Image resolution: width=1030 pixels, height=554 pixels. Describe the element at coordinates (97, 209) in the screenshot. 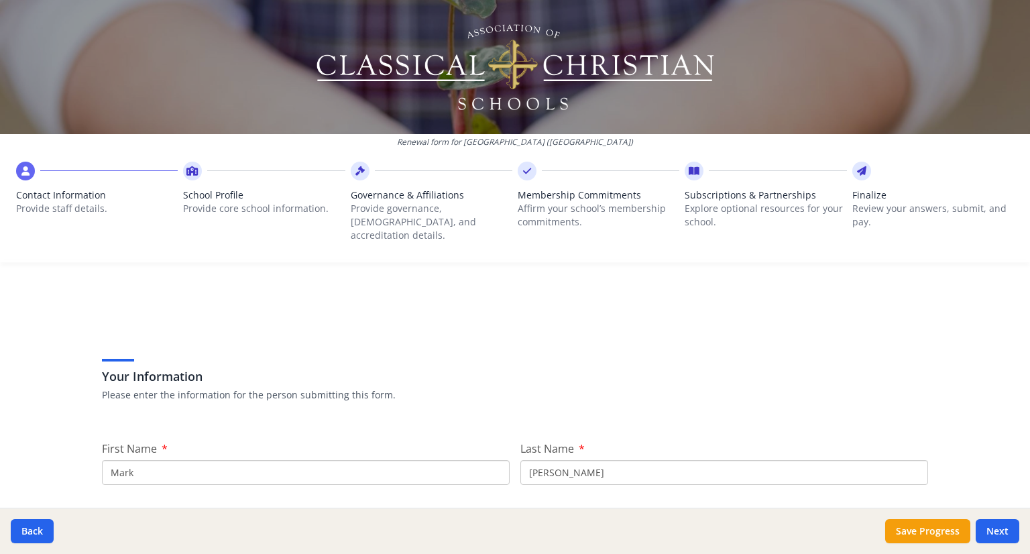

I see `p: Provide staff details.` at that location.